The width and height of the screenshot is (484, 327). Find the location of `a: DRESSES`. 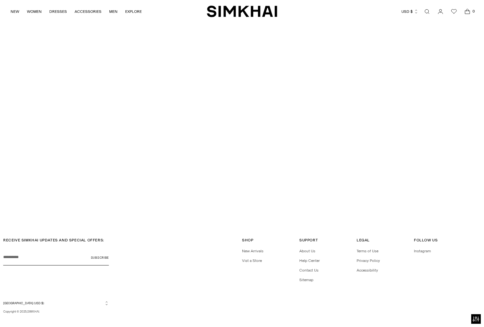

a: DRESSES is located at coordinates (58, 12).